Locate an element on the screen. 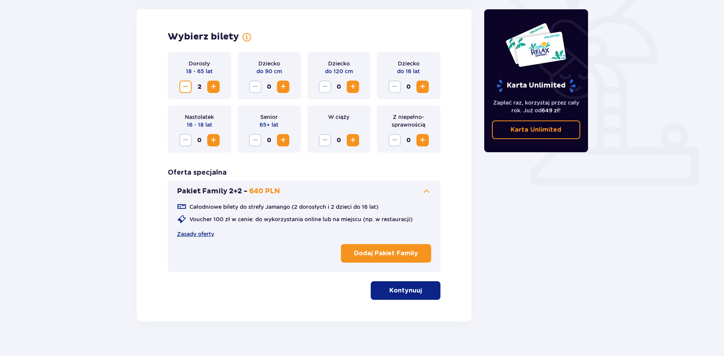  p: W ciąży is located at coordinates (338, 117).